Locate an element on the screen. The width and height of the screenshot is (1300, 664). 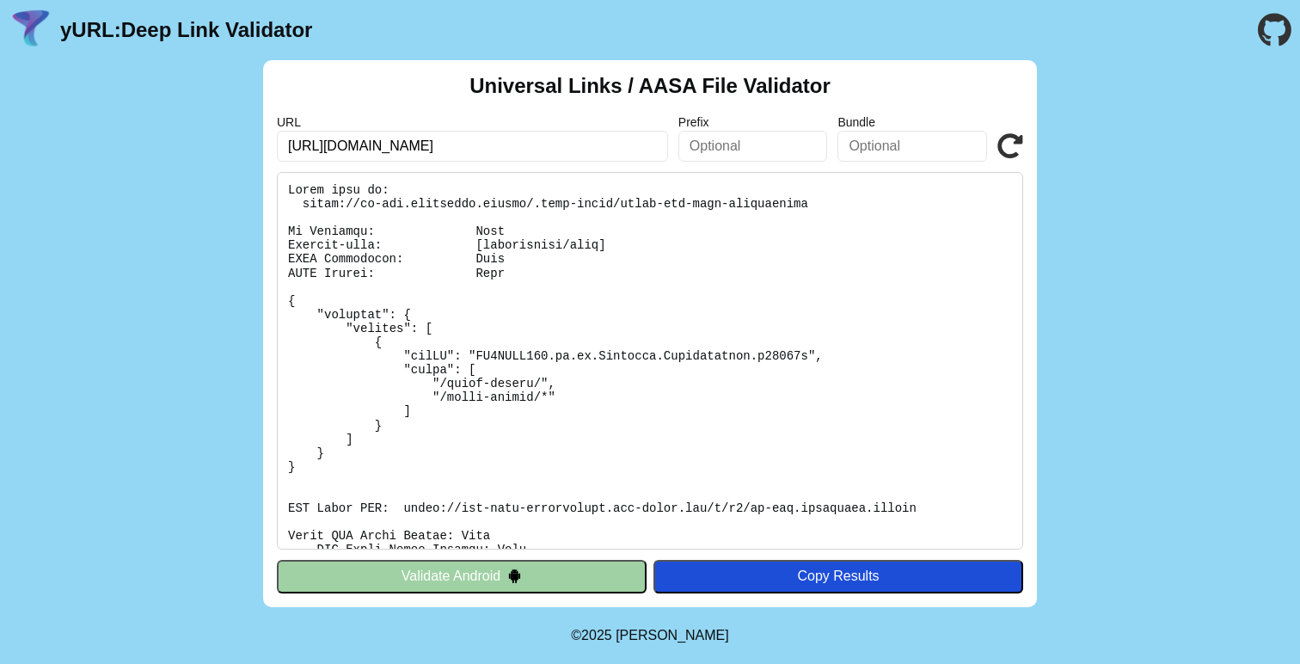
div: Copy Results is located at coordinates (838, 576).